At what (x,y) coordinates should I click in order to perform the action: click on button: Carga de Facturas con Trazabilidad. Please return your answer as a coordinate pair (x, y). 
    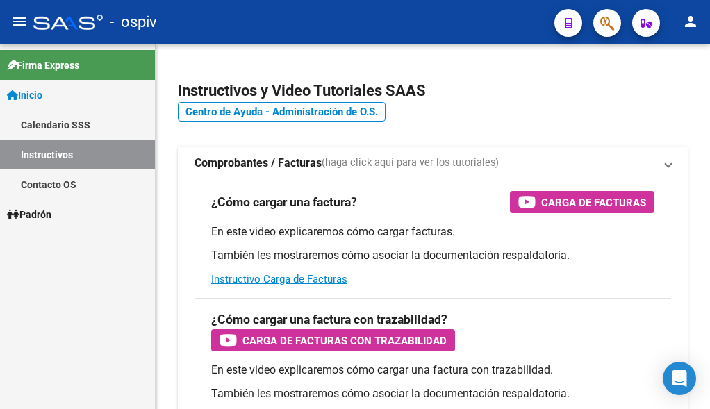
    Looking at the image, I should click on (333, 340).